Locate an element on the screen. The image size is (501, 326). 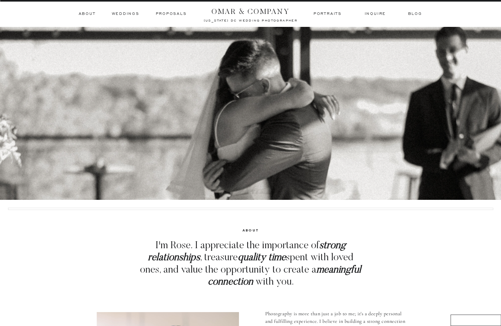
h3: inquire is located at coordinates (375, 14).